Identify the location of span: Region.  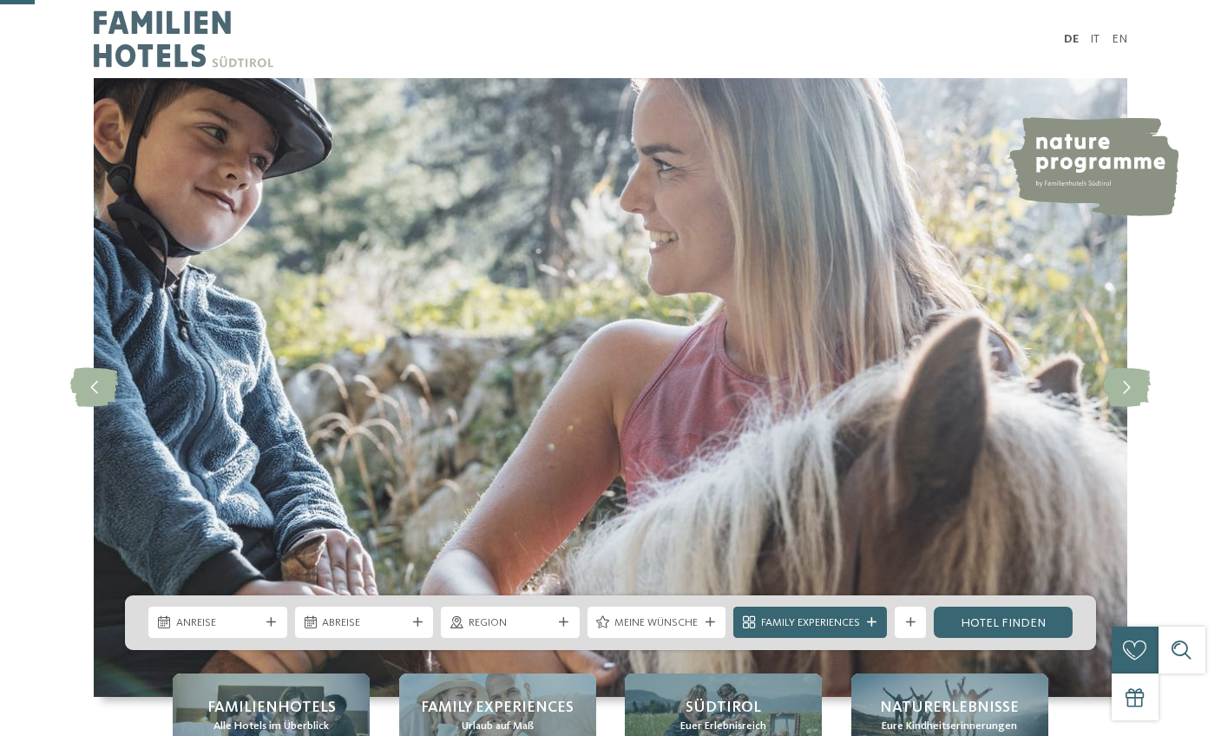
(510, 623).